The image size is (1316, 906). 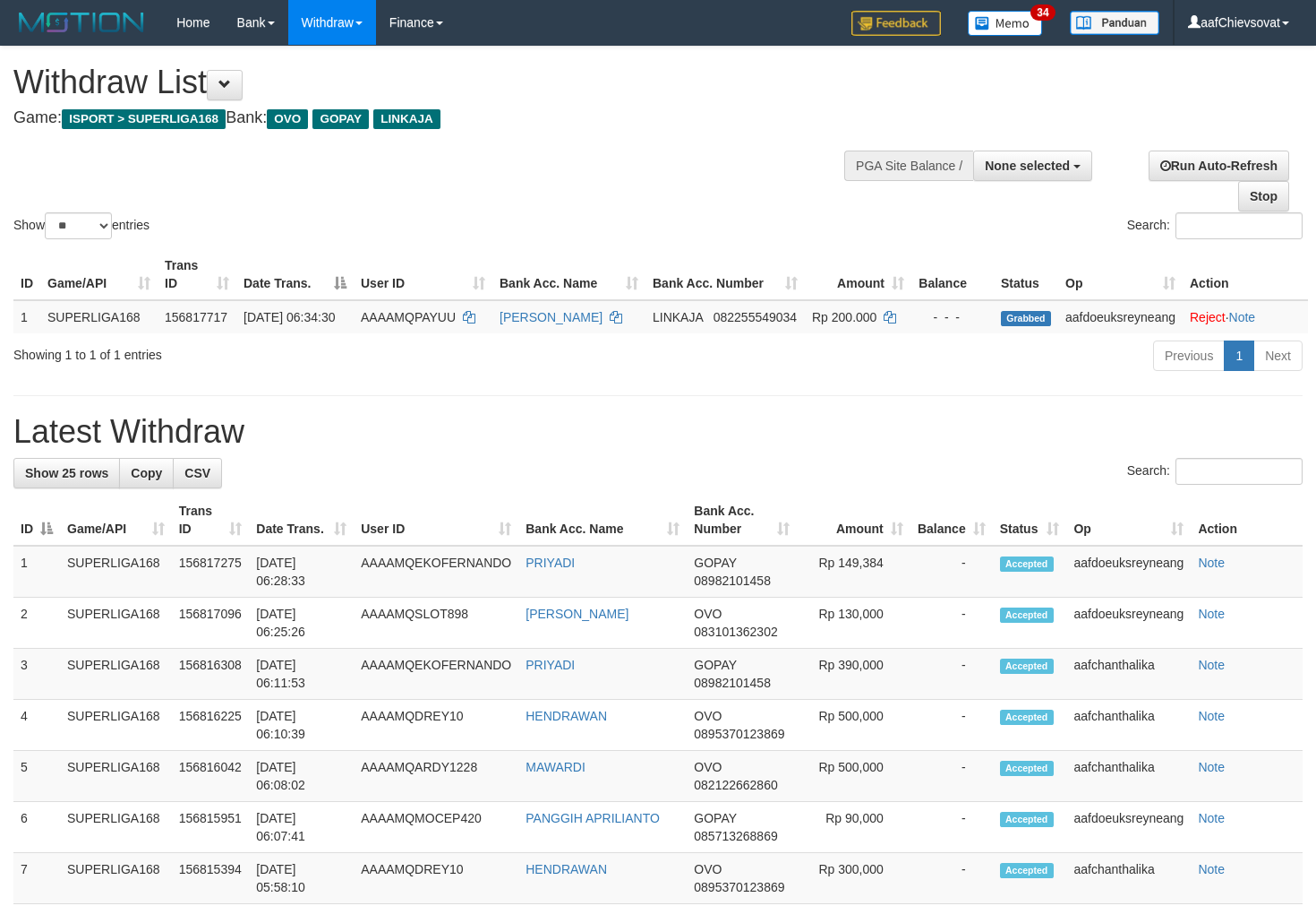 I want to click on span: None selected, so click(x=1027, y=166).